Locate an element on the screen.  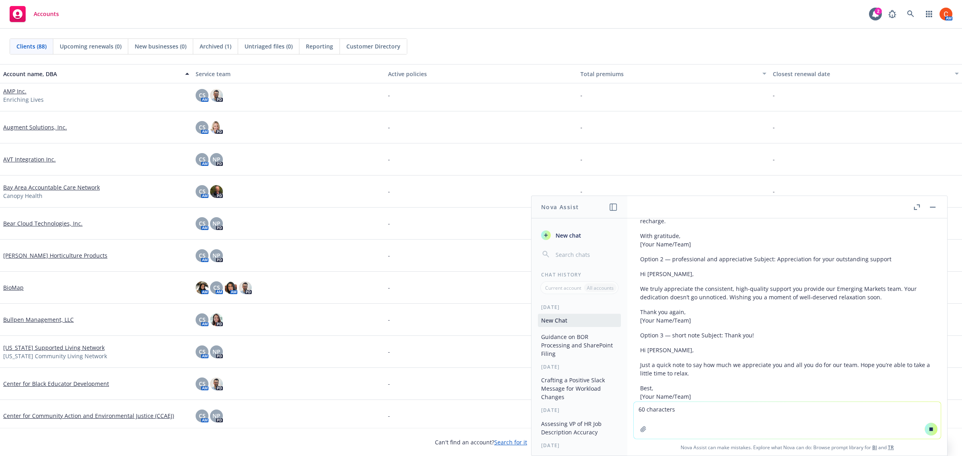
a: AVT Integration Inc. is located at coordinates (29, 159).